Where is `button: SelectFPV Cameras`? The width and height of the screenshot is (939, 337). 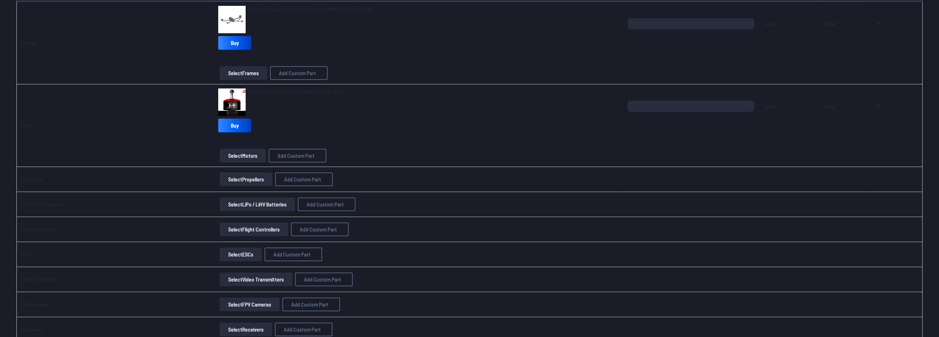
button: SelectFPV Cameras is located at coordinates (249, 305).